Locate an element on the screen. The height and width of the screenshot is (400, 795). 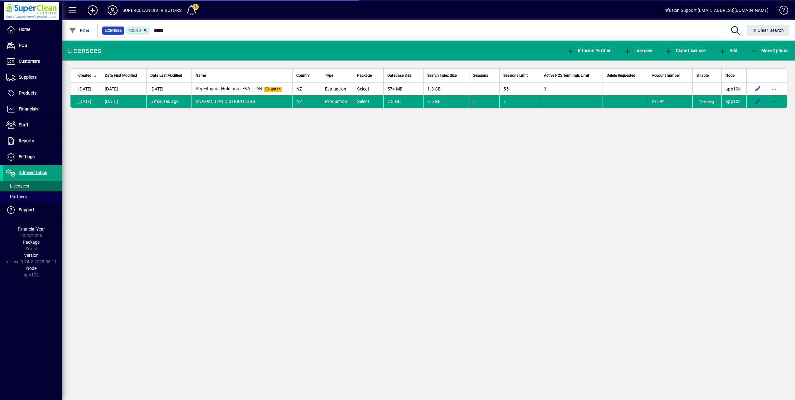
button: More Options is located at coordinates (770, 51).